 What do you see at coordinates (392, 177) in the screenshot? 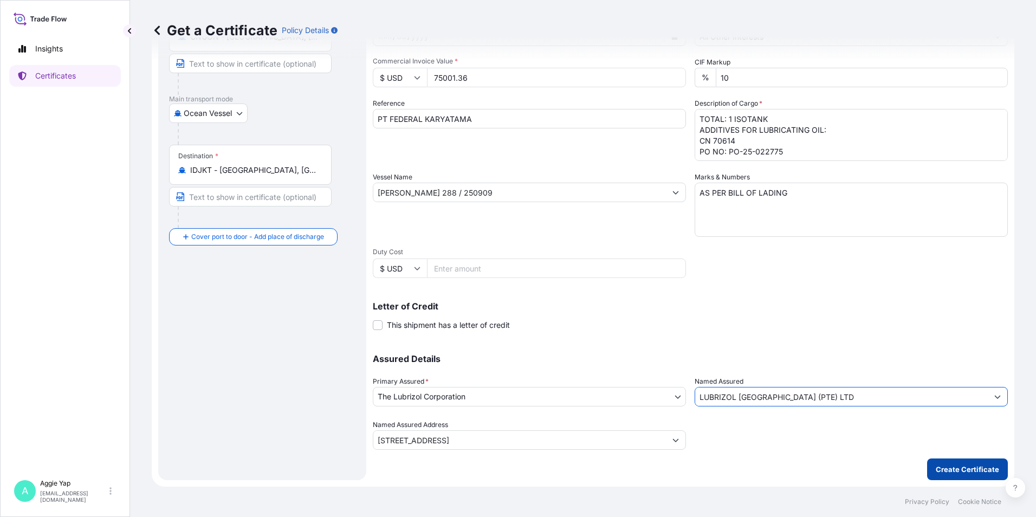
I see `label: Vessel Name` at bounding box center [392, 177].